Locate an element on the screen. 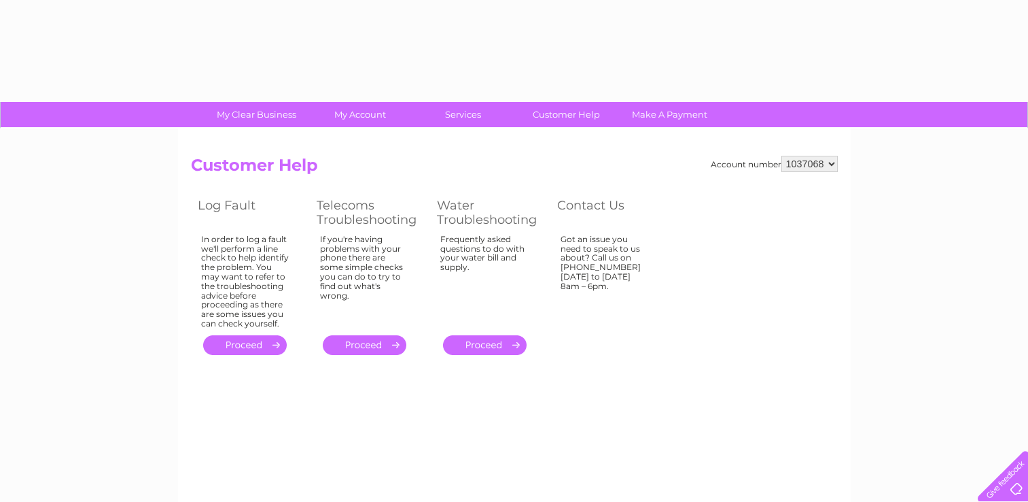  th: Telecoms Troubleshooting is located at coordinates (370, 212).